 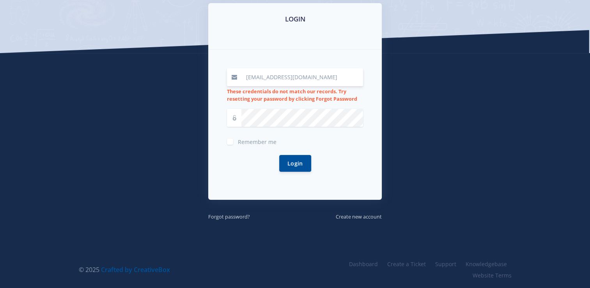 I want to click on span: Remember me, so click(x=257, y=142).